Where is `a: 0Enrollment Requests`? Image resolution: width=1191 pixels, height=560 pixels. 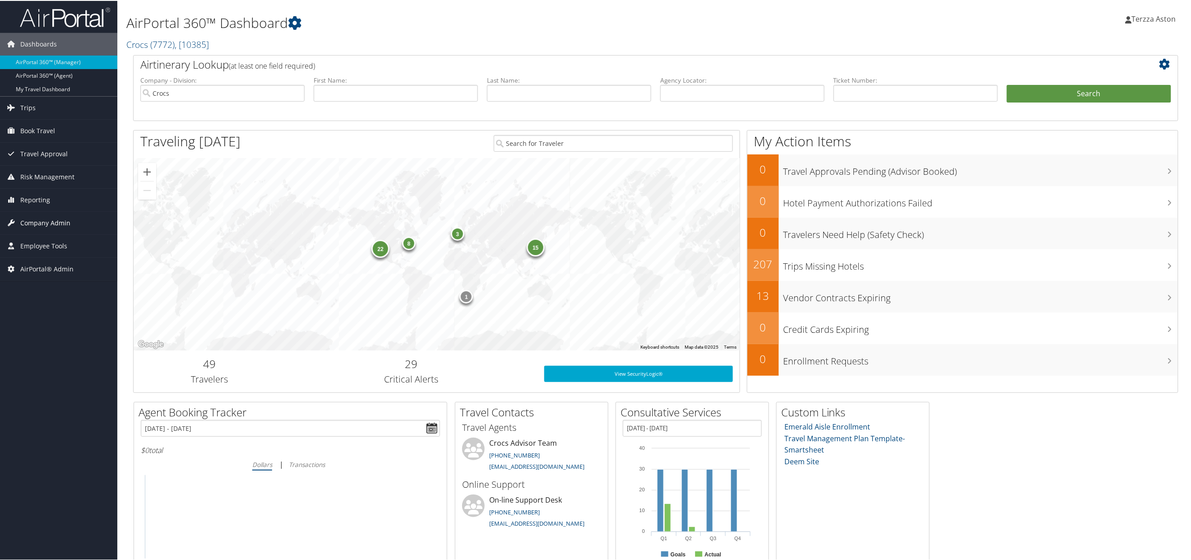 a: 0Enrollment Requests is located at coordinates (962, 359).